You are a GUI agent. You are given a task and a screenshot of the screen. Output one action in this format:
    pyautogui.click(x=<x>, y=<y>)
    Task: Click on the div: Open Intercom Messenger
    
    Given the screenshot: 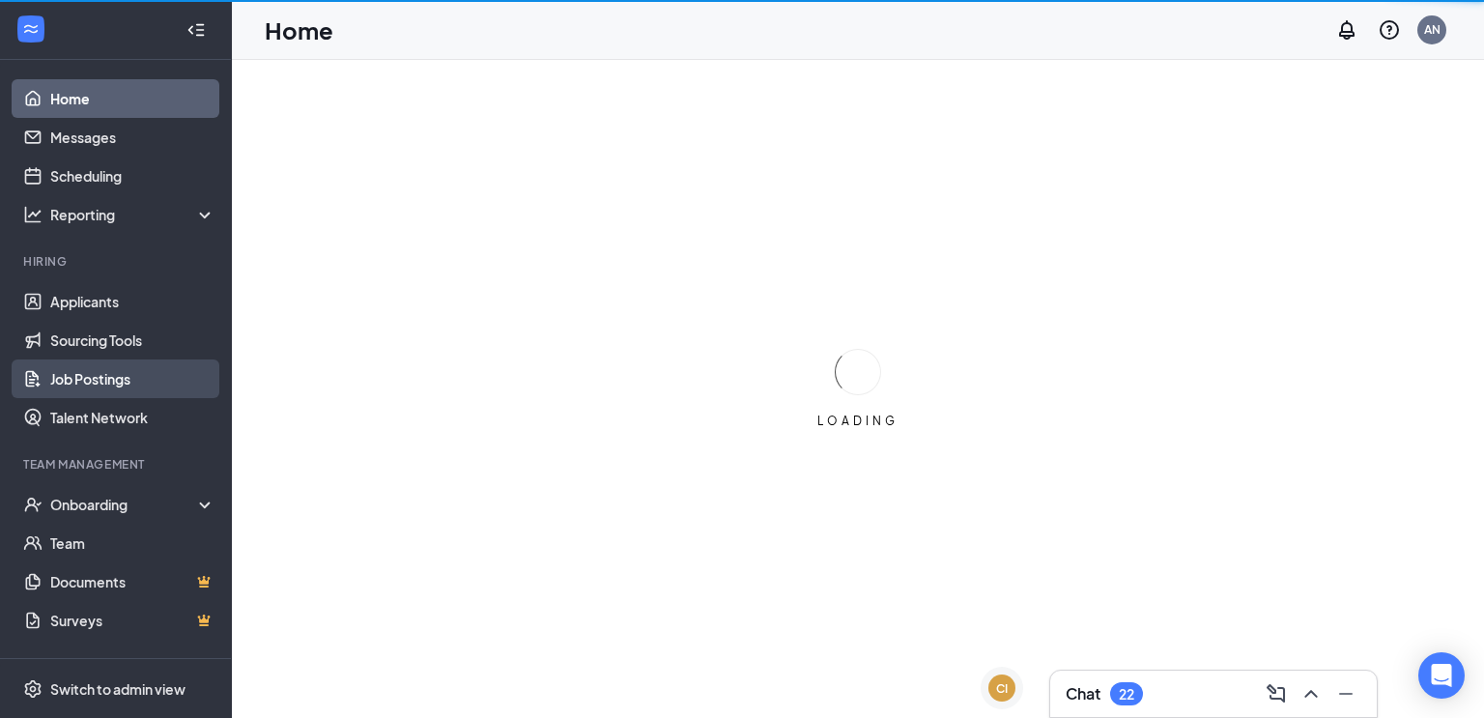 What is the action you would take?
    pyautogui.click(x=1441, y=675)
    